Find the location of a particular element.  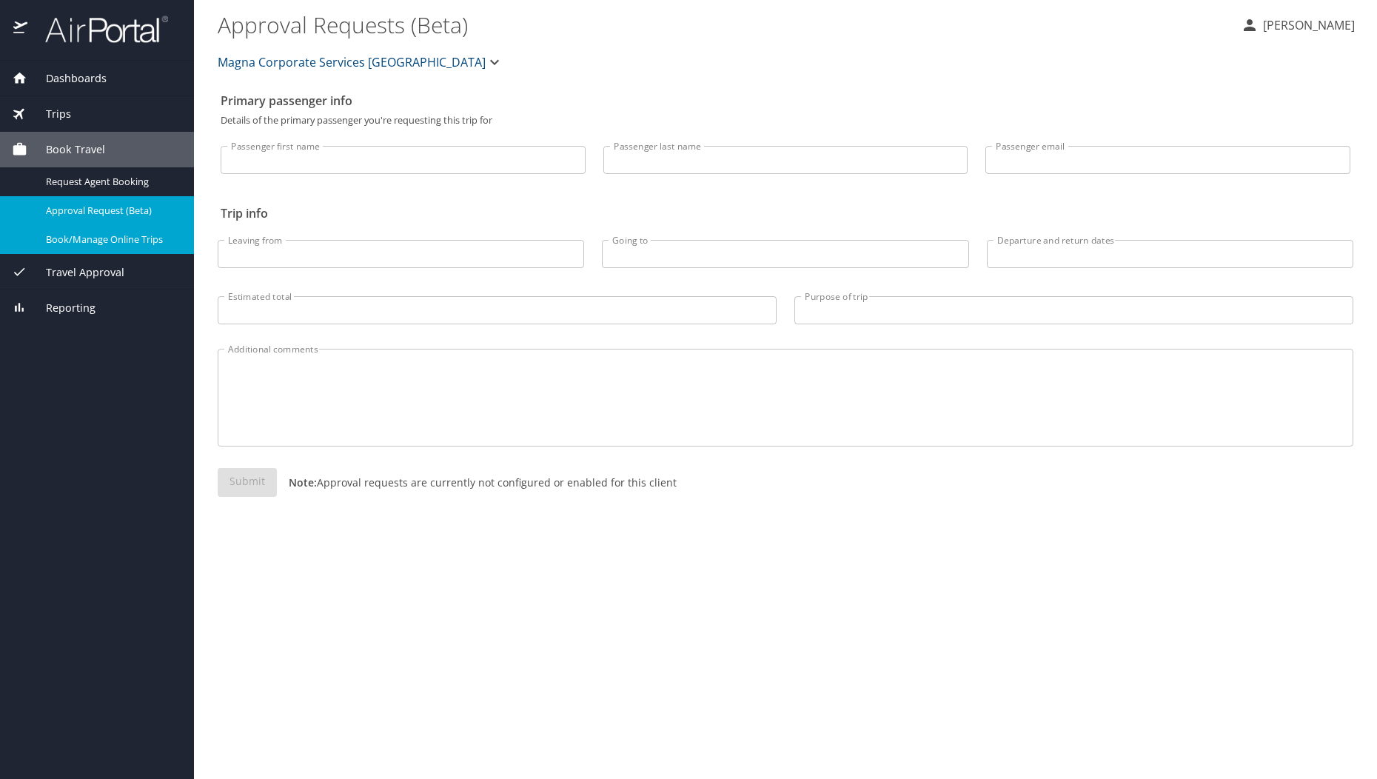

img: icon-airportal.png is located at coordinates (21, 29).